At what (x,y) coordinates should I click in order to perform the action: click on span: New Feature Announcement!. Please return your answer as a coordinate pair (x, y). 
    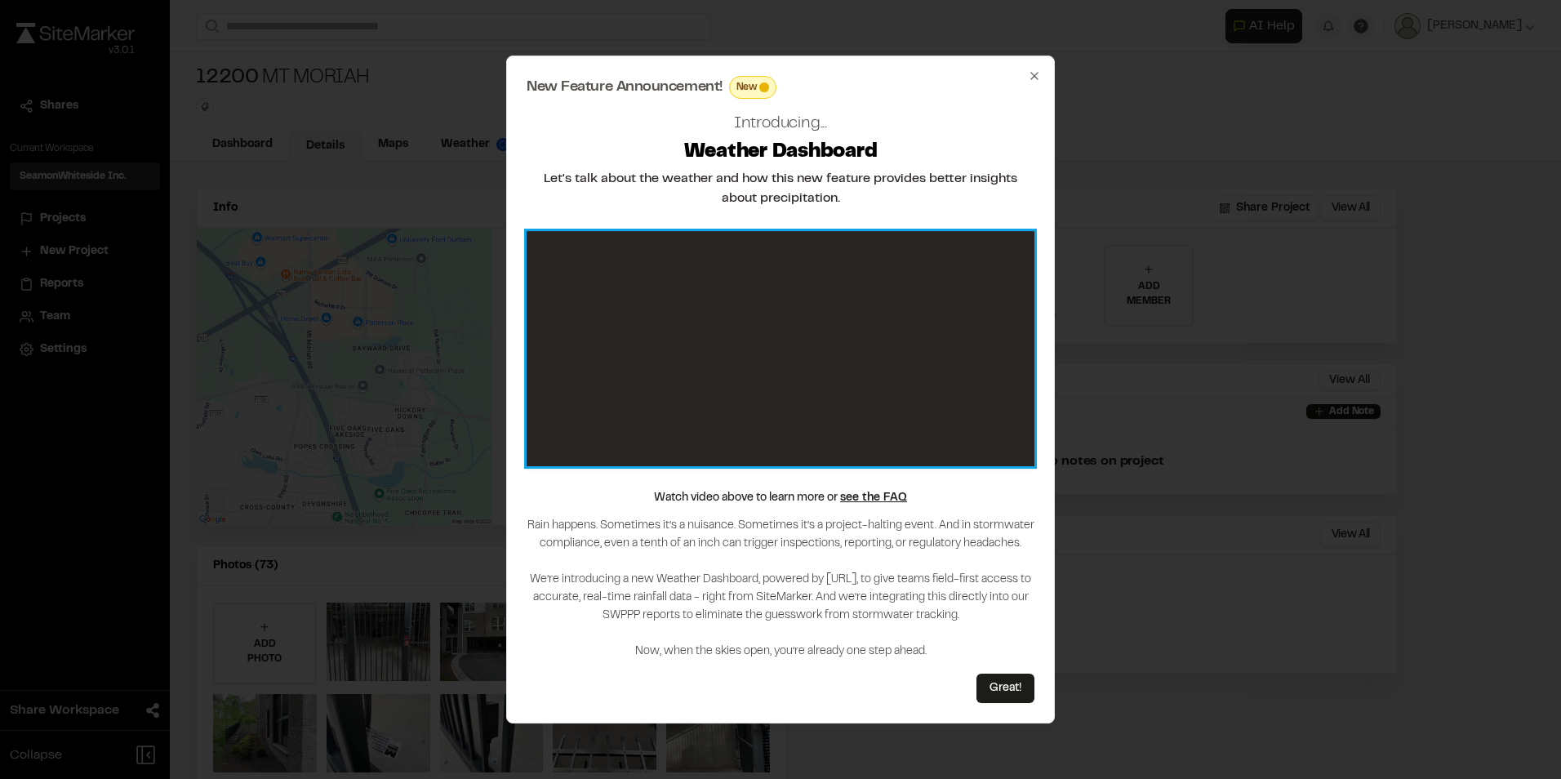
    Looking at the image, I should click on (625, 87).